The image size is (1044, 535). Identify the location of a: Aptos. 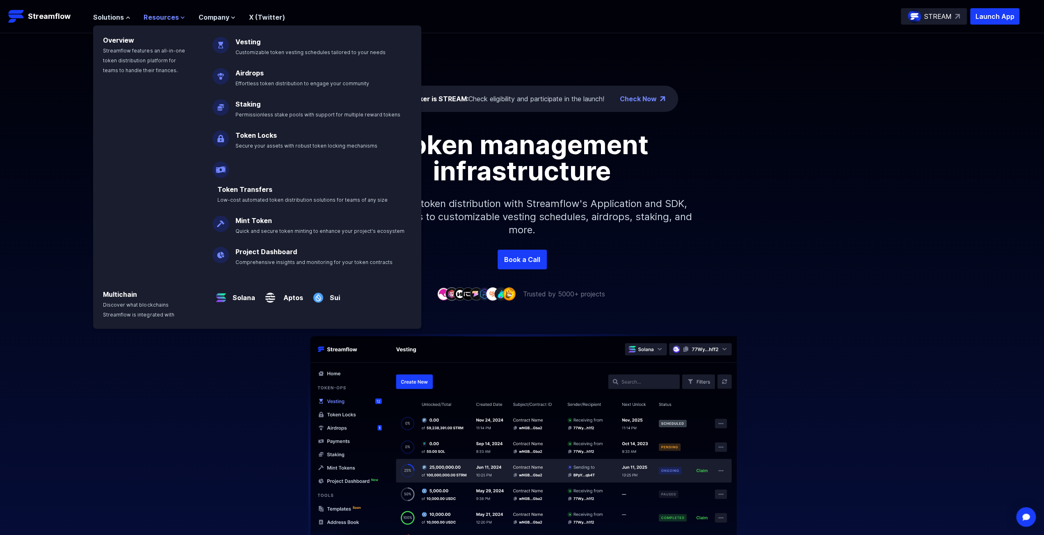
(291, 294).